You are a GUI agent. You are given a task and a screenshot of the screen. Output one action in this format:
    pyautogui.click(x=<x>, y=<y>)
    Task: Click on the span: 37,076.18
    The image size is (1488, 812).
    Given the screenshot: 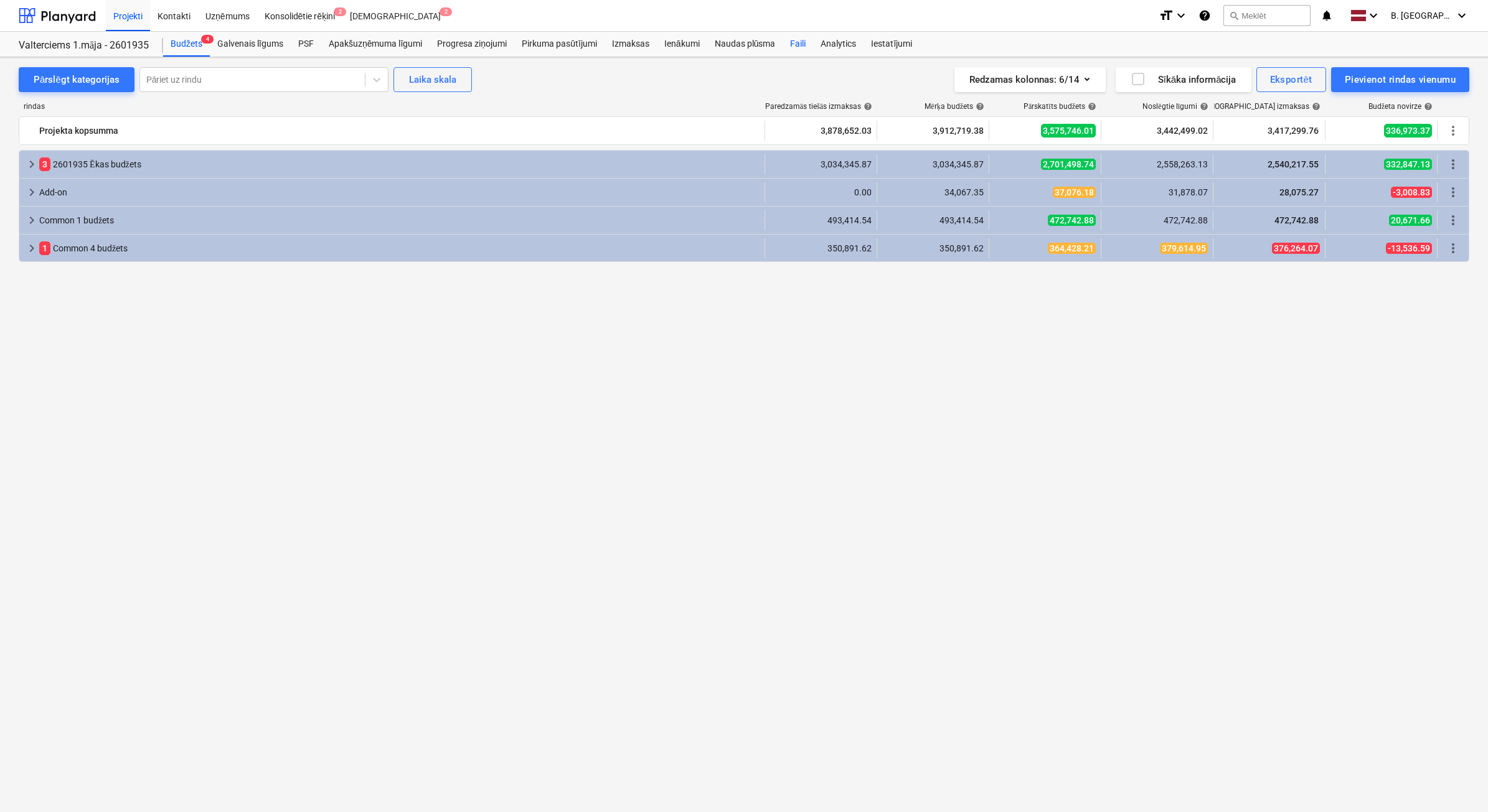 What is the action you would take?
    pyautogui.click(x=1074, y=193)
    